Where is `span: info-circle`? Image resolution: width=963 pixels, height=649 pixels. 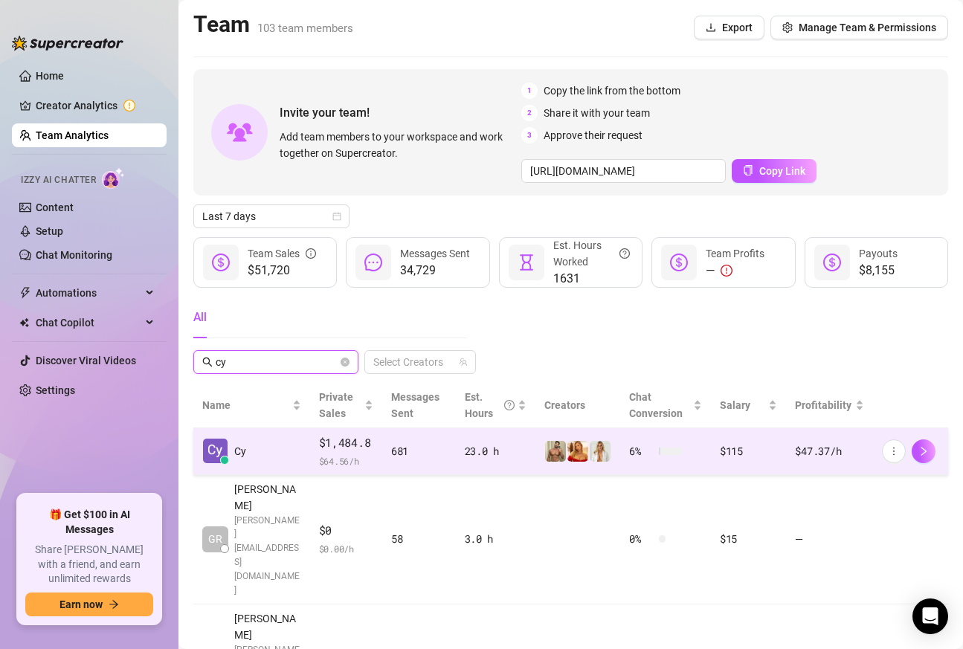
span: info-circle is located at coordinates (311, 254).